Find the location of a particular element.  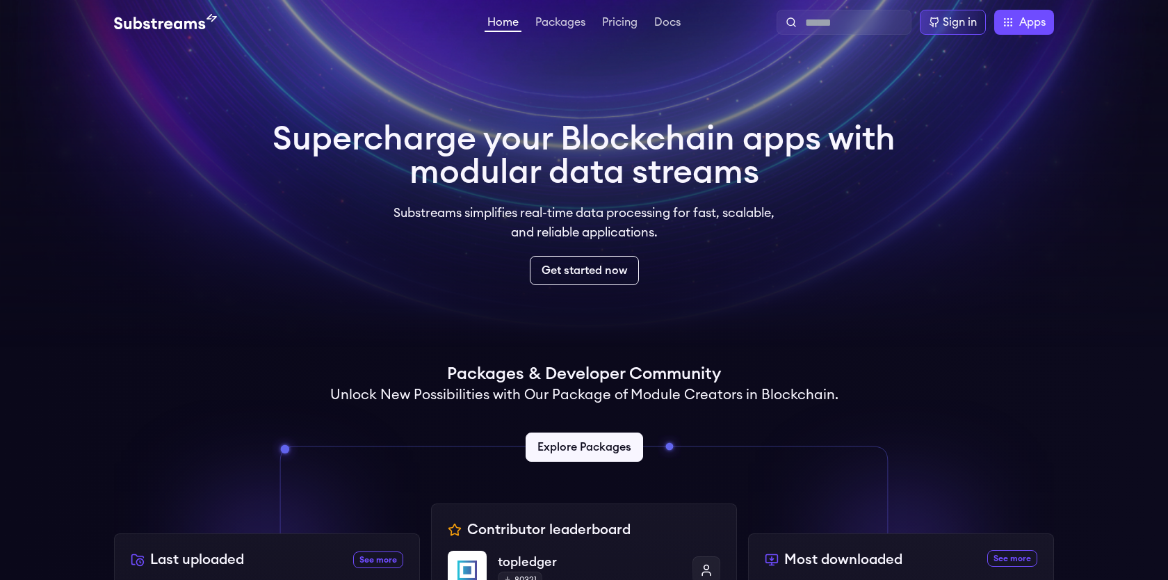

h1: Packages & Developer Community is located at coordinates (584, 374).